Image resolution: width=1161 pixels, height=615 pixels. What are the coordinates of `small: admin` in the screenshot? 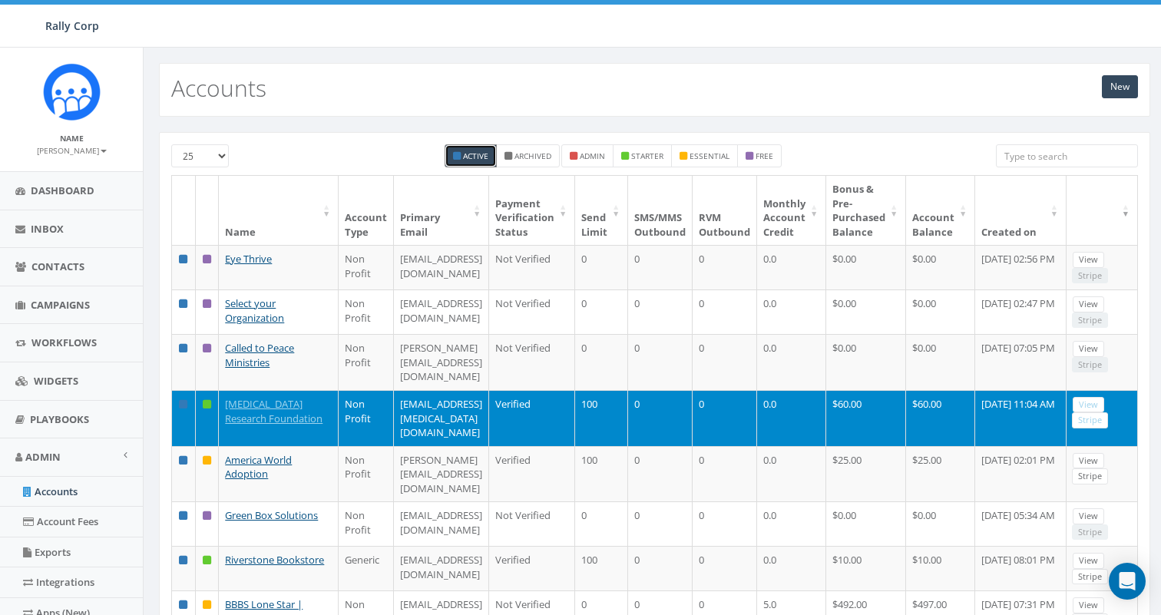 It's located at (592, 156).